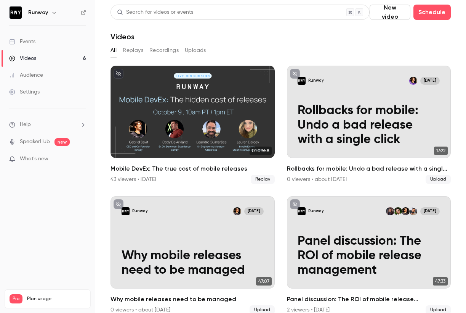 Image resolution: width=466 pixels, height=313 pixels. I want to click on h2: Rollbacks for mobile: Undo a bad release with a single click, so click(369, 169).